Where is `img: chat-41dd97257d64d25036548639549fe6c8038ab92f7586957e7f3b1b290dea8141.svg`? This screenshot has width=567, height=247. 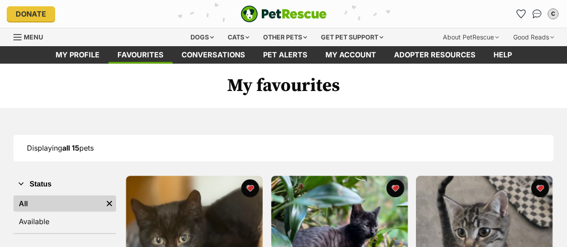
img: chat-41dd97257d64d25036548639549fe6c8038ab92f7586957e7f3b1b290dea8141.svg is located at coordinates (537, 14).